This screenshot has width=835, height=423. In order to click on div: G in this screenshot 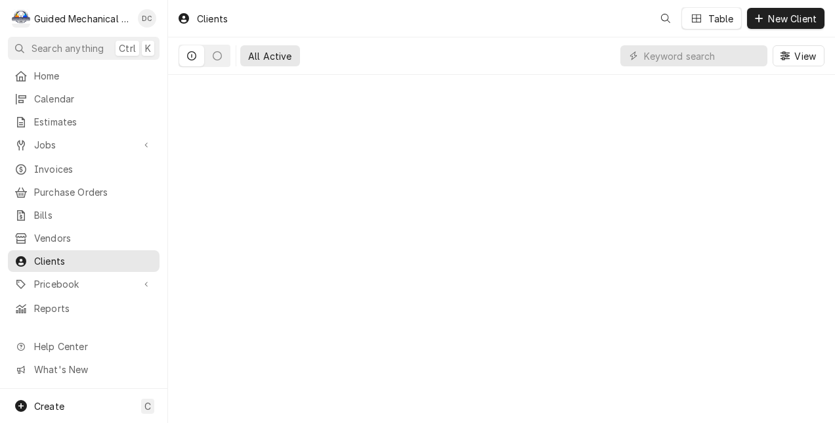, I will do `click(21, 18)`.